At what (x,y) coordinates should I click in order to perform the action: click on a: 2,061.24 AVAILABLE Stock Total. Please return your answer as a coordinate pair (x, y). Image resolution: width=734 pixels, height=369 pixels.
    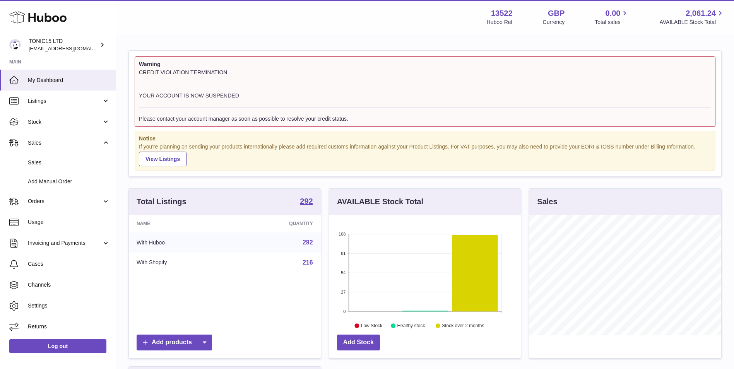
    Looking at the image, I should click on (692, 17).